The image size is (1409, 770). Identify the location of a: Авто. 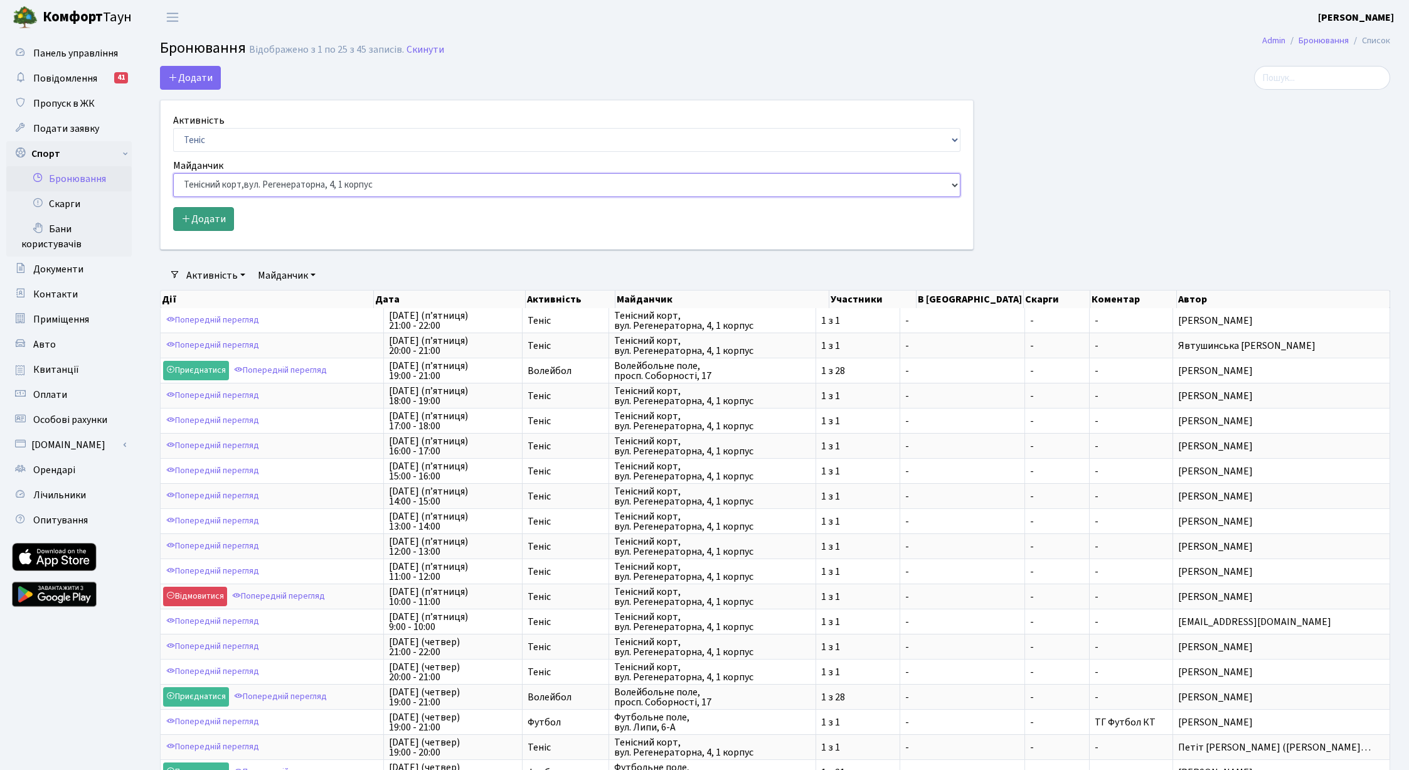
(69, 345).